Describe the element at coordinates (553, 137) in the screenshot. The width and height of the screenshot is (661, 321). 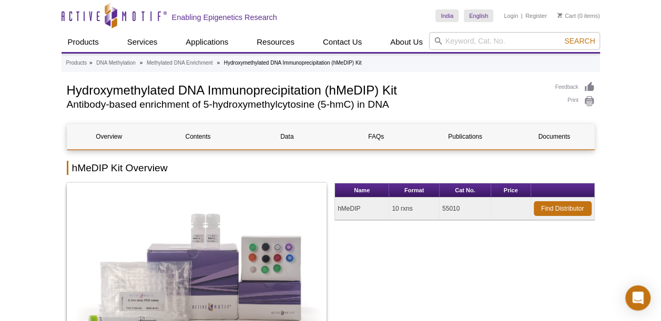
I see `a: Documents` at that location.